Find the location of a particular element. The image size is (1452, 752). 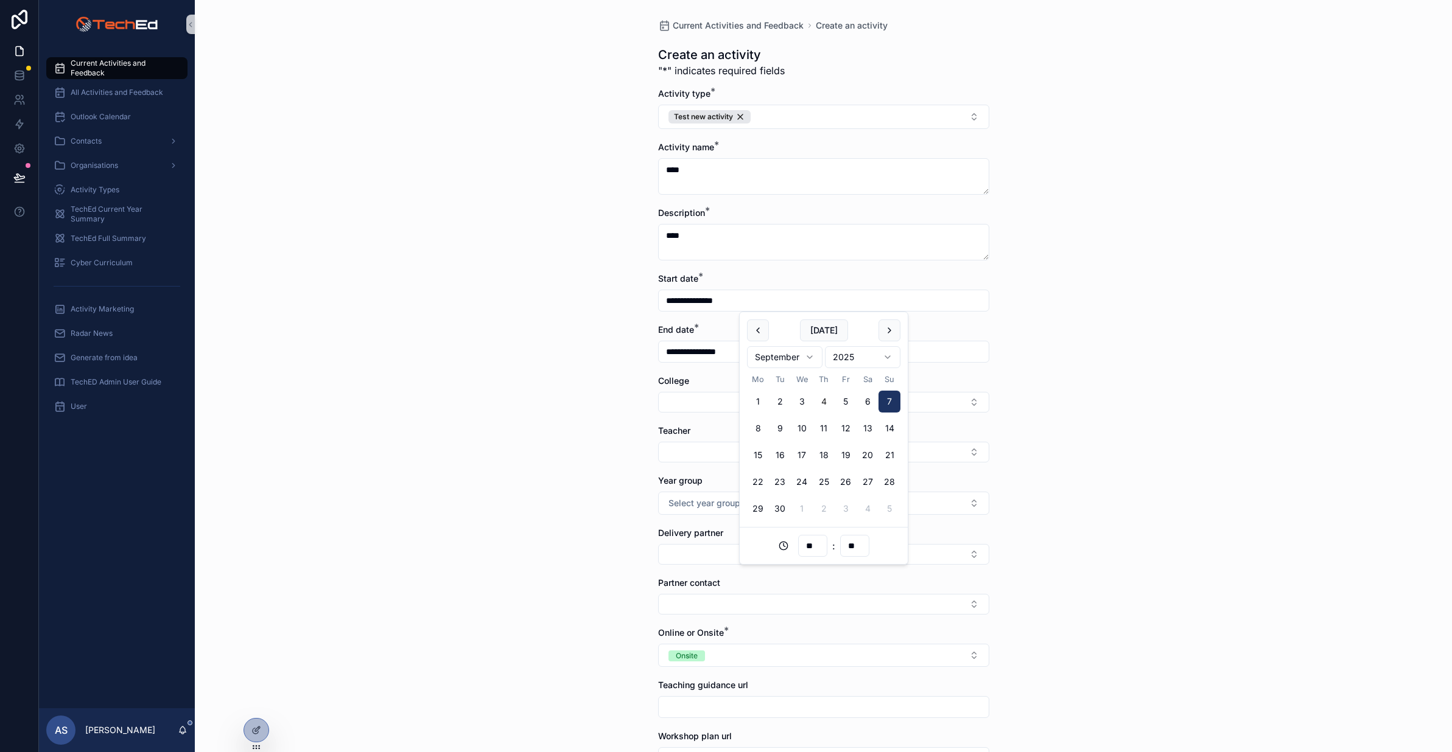

span: Delivery partner is located at coordinates (690, 533).